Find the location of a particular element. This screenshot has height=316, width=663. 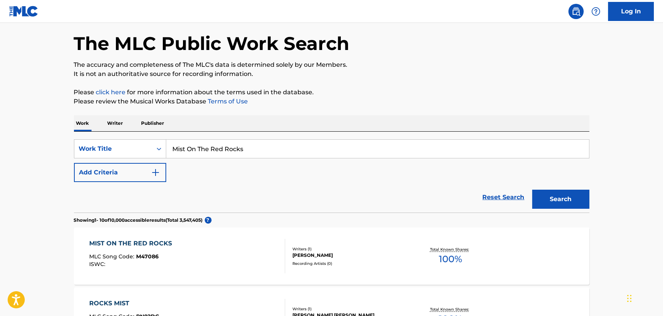

div: Help is located at coordinates (596, 11).